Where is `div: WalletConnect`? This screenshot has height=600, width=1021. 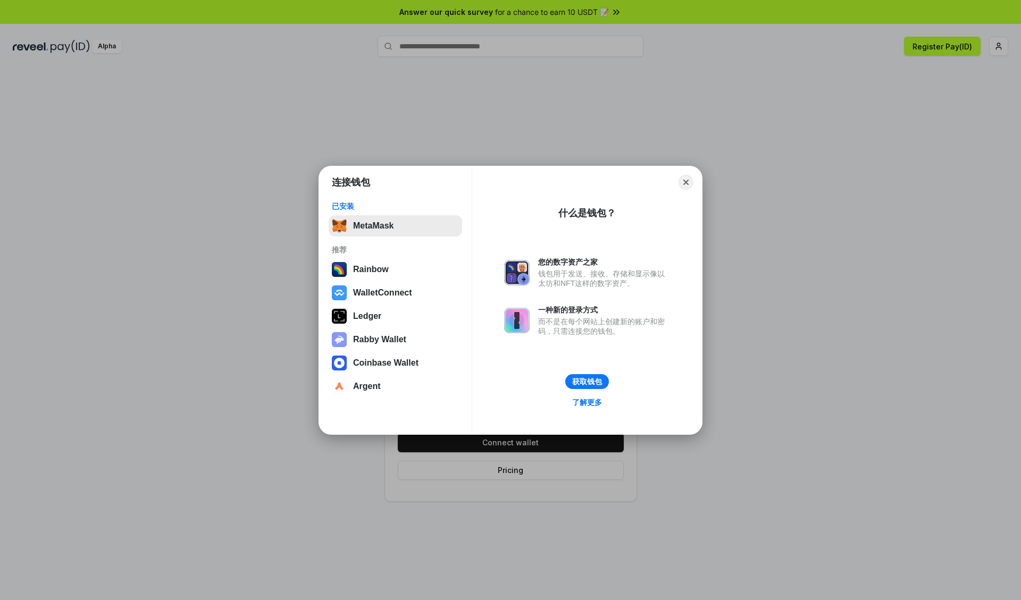 div: WalletConnect is located at coordinates (382, 293).